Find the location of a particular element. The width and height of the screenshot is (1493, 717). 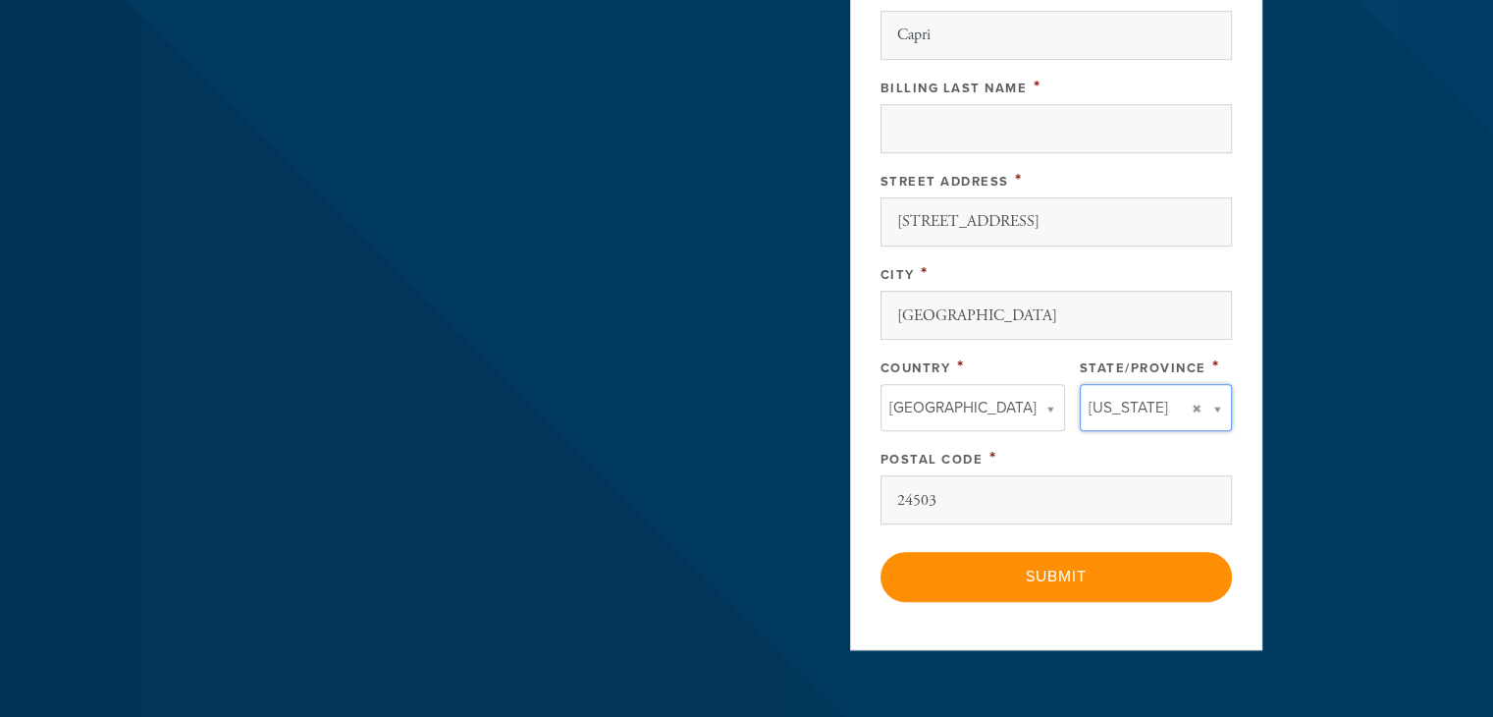

label: Postal Code is located at coordinates (932, 459).